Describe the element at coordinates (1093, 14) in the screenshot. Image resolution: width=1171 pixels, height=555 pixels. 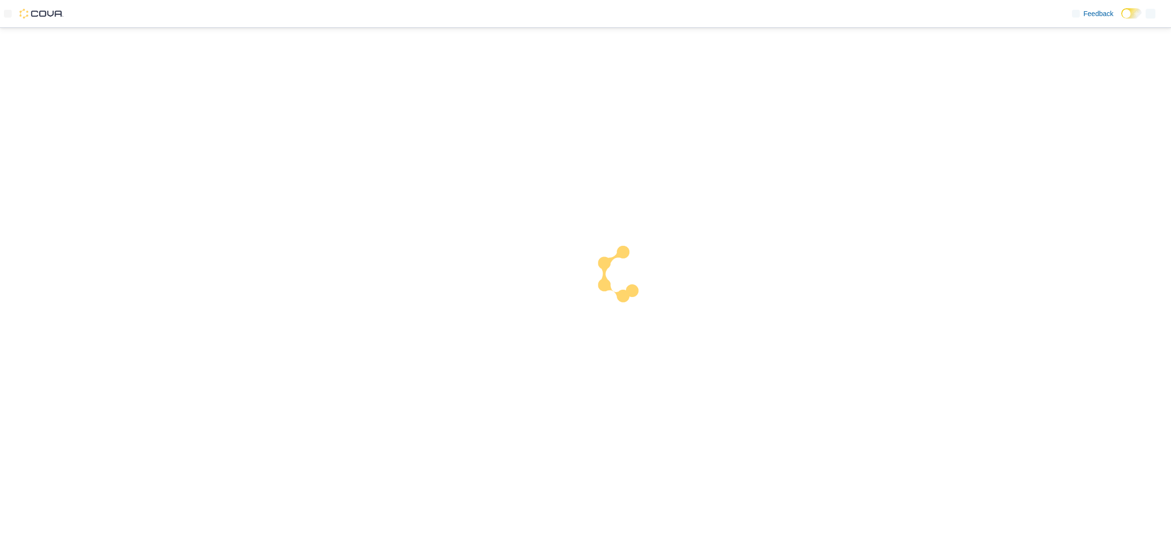
I see `a: Feedback` at that location.